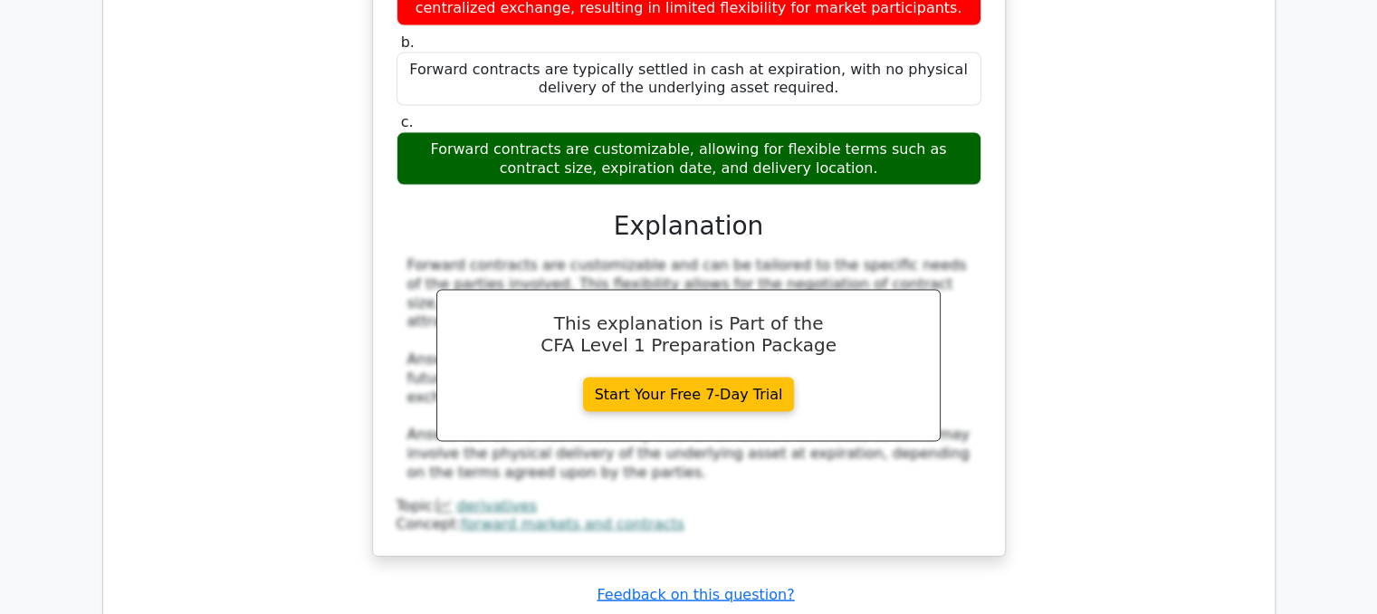  What do you see at coordinates (695, 594) in the screenshot?
I see `u: Feedback on this question?` at bounding box center [695, 594].